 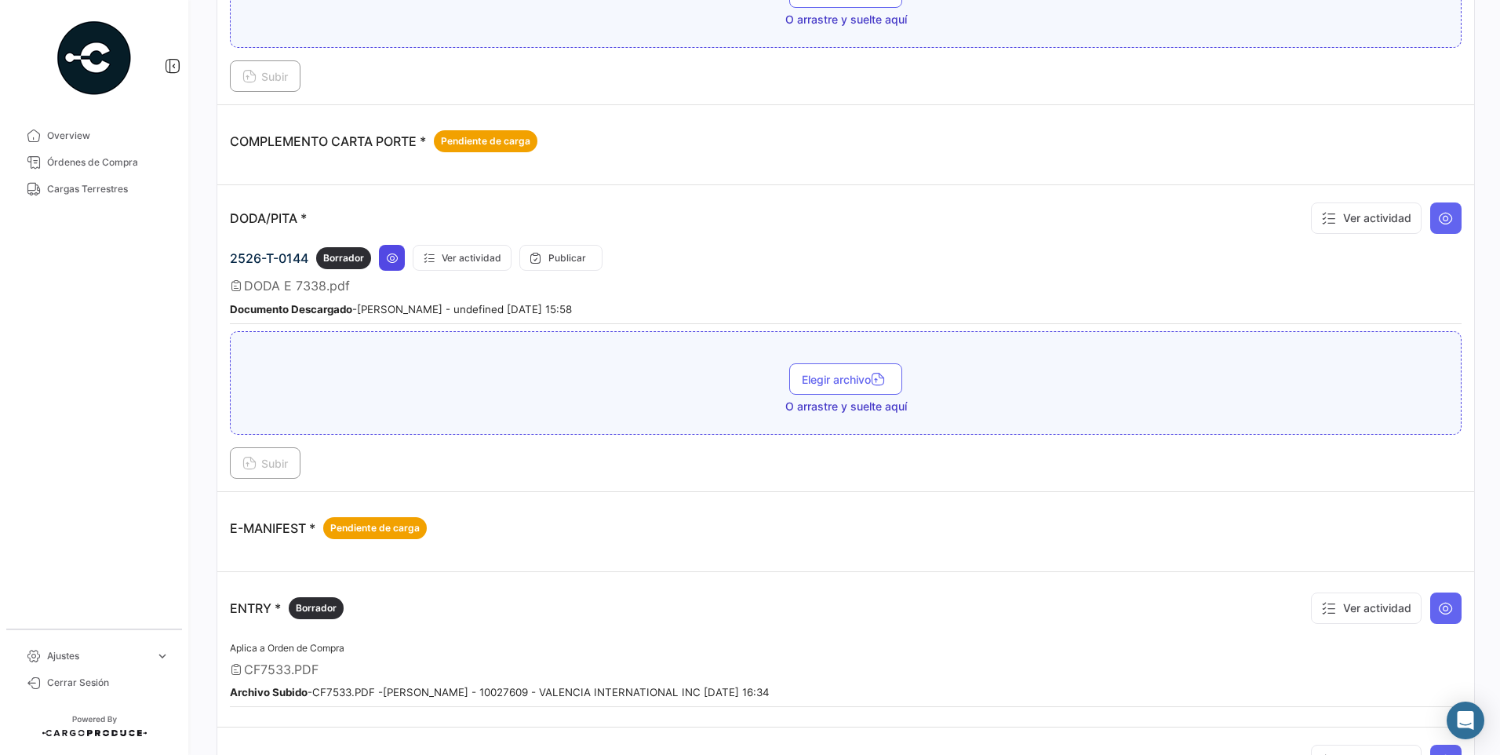 What do you see at coordinates (291, 309) in the screenshot?
I see `b: Documento Descargado` at bounding box center [291, 309].